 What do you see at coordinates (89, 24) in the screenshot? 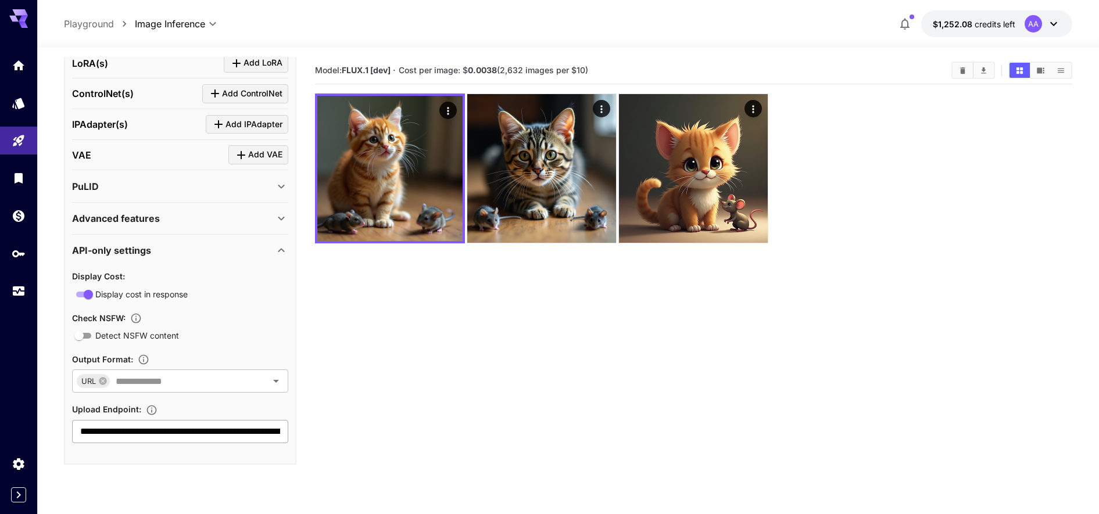
I see `a: Playground` at bounding box center [89, 24].